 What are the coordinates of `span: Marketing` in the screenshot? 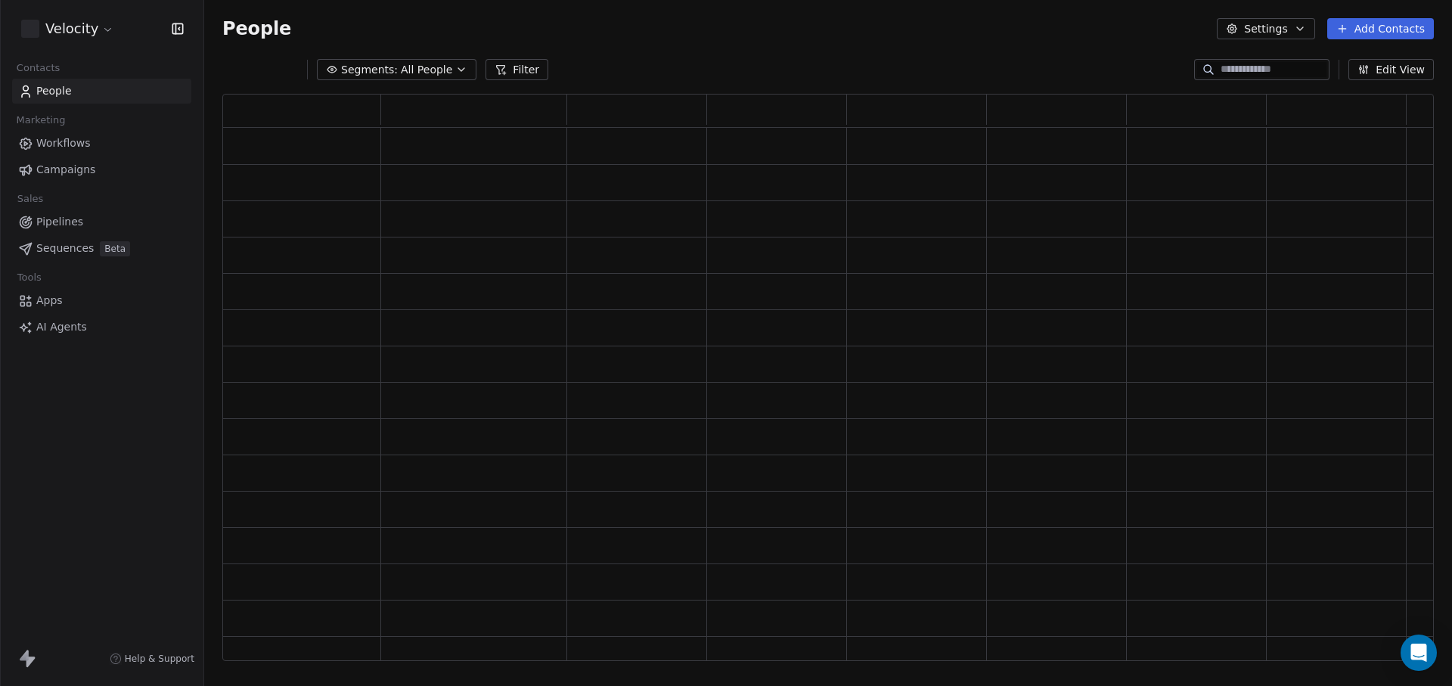 It's located at (41, 120).